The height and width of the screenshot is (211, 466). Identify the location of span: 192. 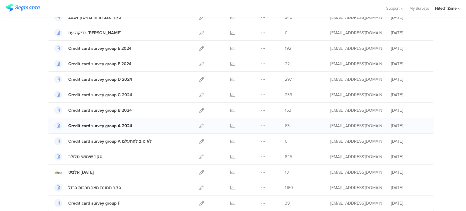
(288, 48).